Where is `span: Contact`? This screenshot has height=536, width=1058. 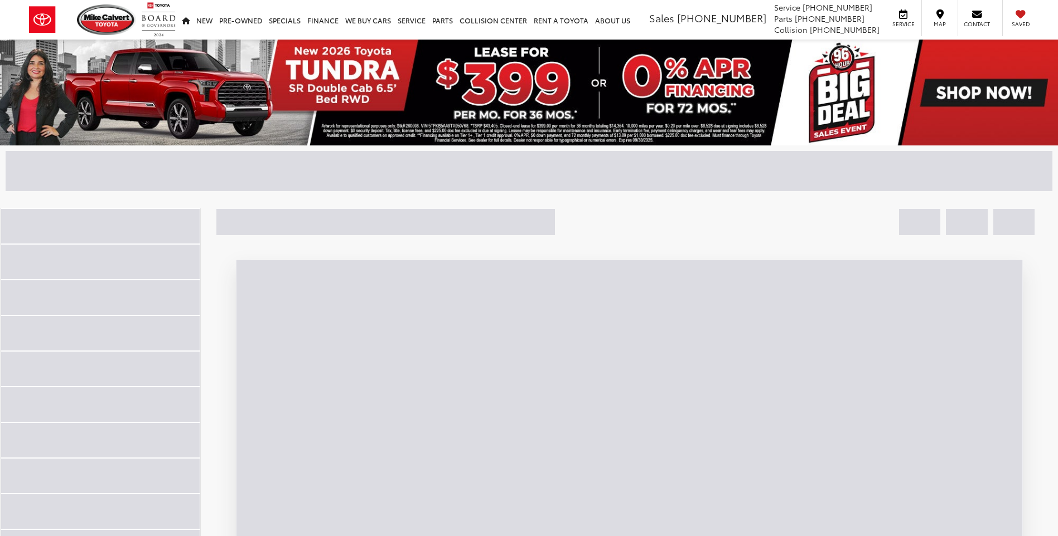
span: Contact is located at coordinates (976, 24).